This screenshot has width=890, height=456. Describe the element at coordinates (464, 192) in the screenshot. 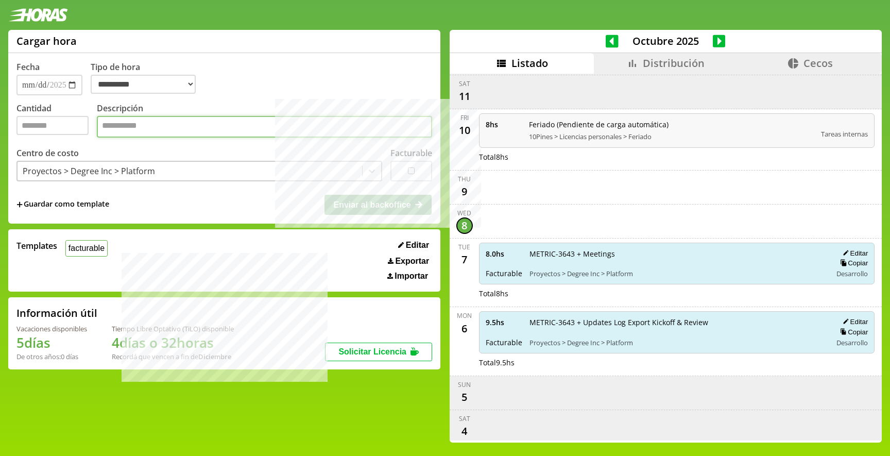

I see `div: 9` at that location.